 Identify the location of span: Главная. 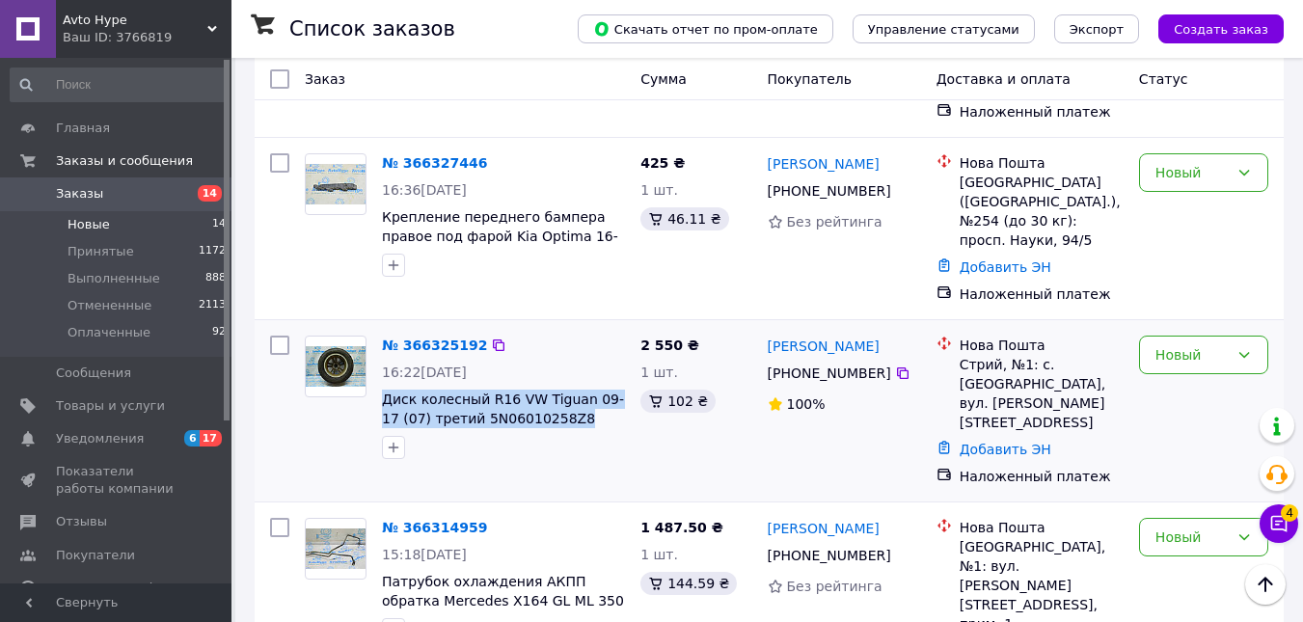
(83, 128).